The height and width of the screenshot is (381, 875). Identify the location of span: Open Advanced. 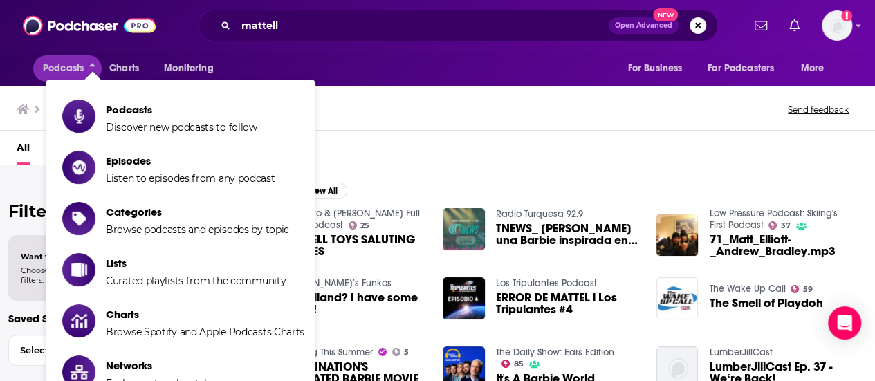
(643, 26).